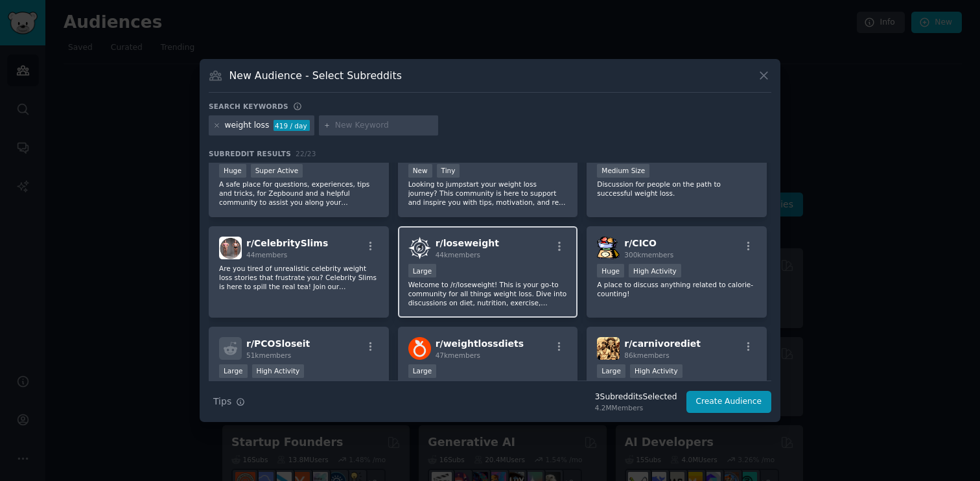 The image size is (980, 481). What do you see at coordinates (250, 154) in the screenshot?
I see `span: Subreddit Results` at bounding box center [250, 154].